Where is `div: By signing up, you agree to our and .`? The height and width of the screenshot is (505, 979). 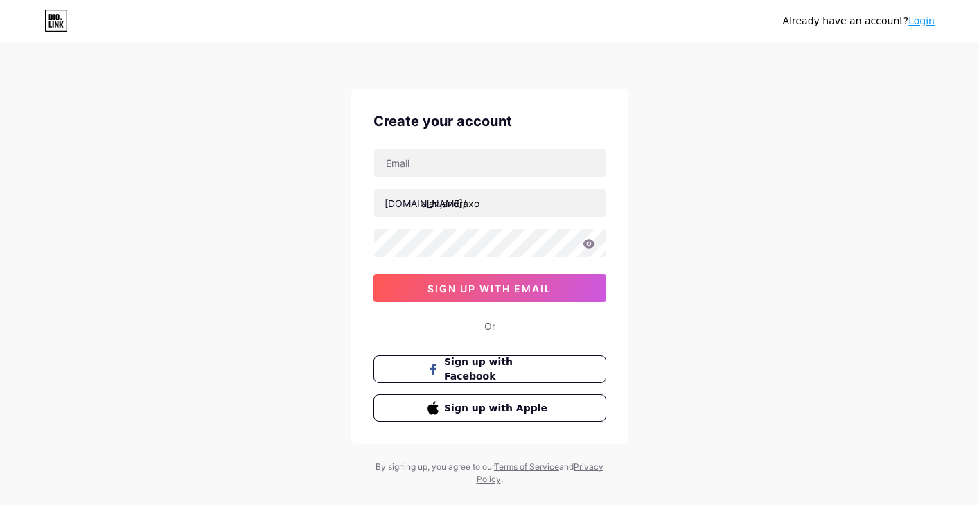 div: By signing up, you agree to our and . is located at coordinates (490, 473).